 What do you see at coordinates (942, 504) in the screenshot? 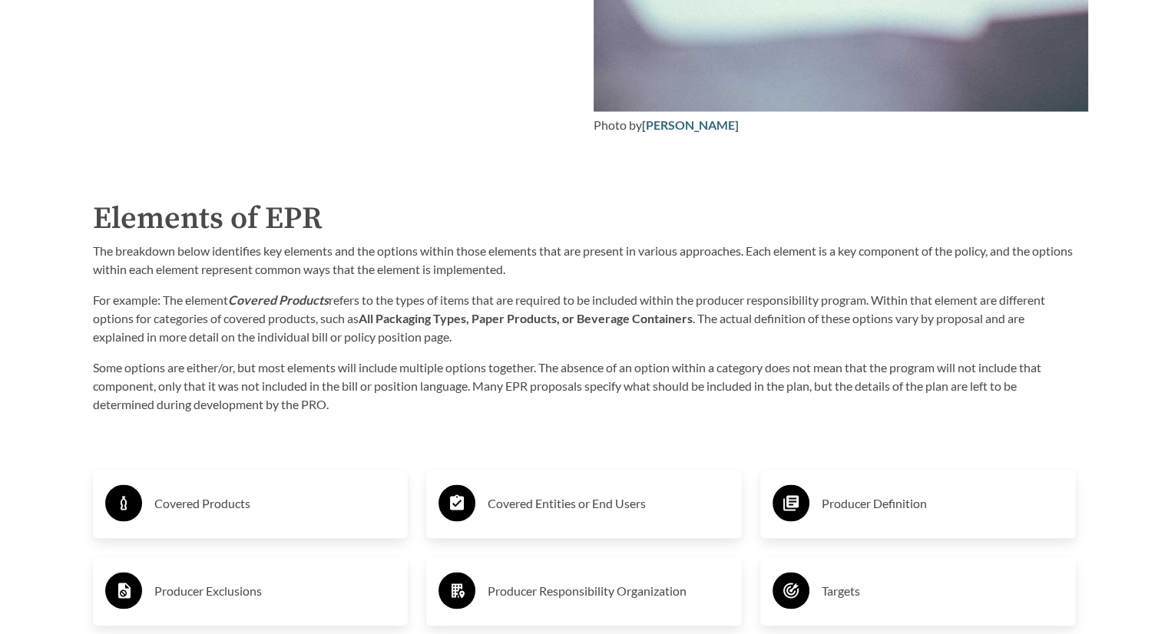
I see `h3: Producer Definition` at bounding box center [942, 504].